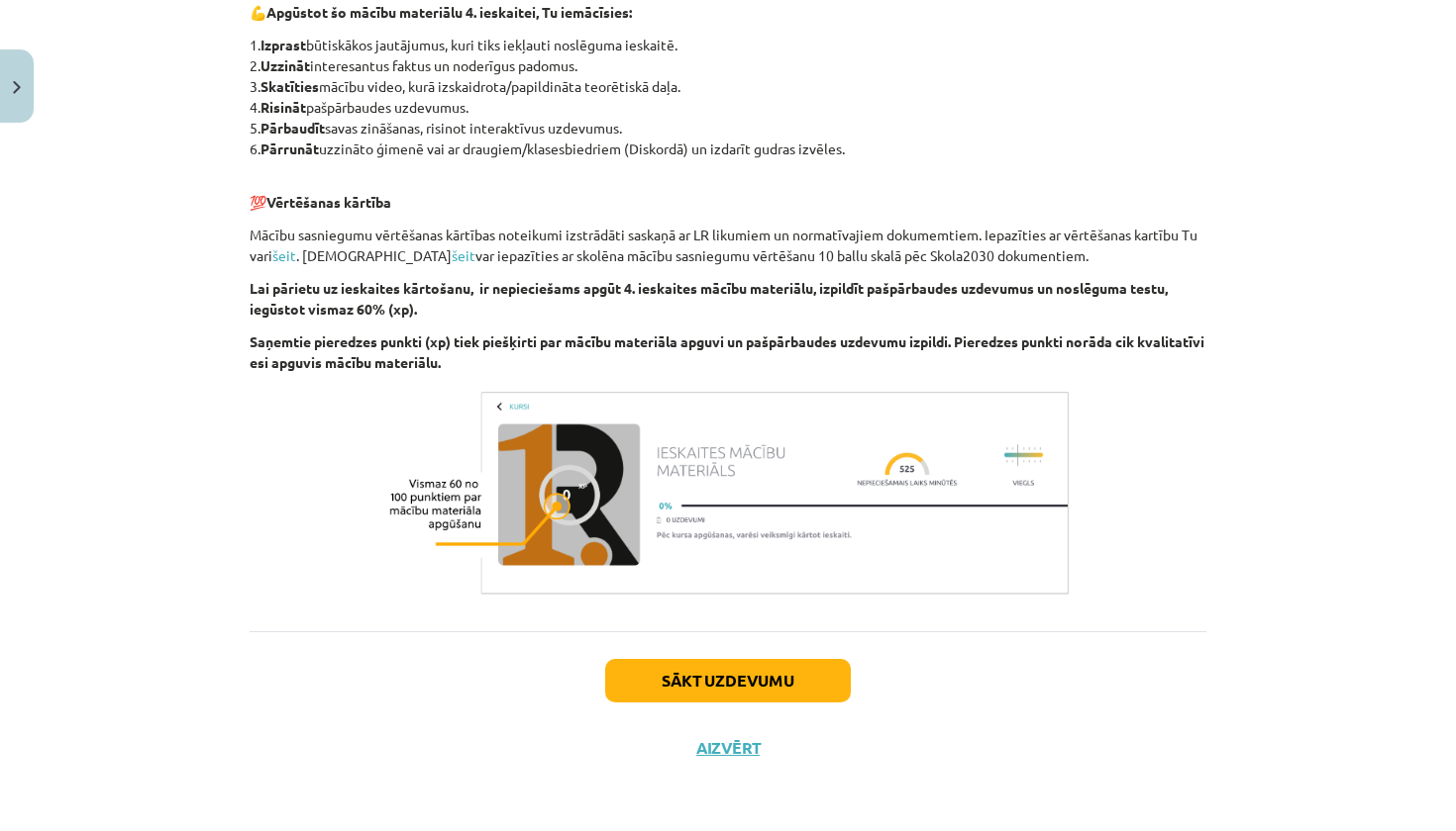 The width and height of the screenshot is (1456, 831). What do you see at coordinates (292, 128) in the screenshot?
I see `b: Pārbaudīt` at bounding box center [292, 128].